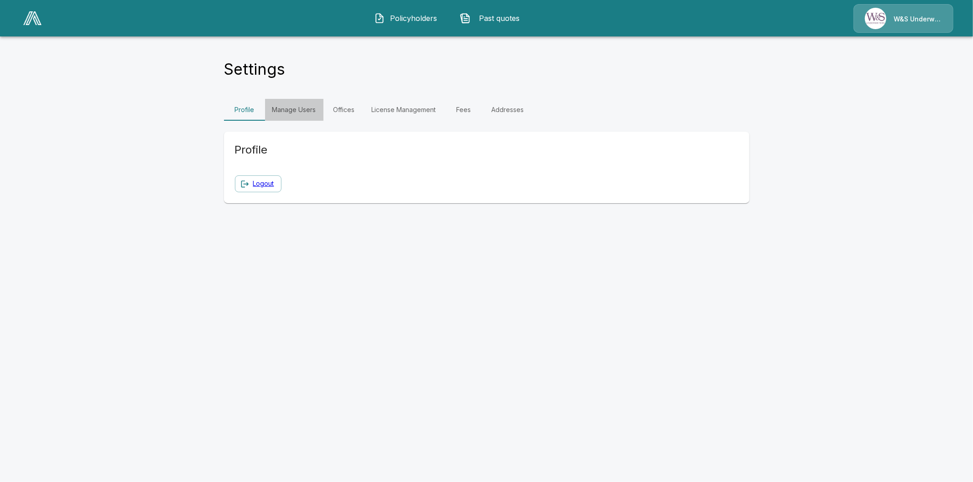 The image size is (973, 482). I want to click on img: Past quotes Icon, so click(465, 18).